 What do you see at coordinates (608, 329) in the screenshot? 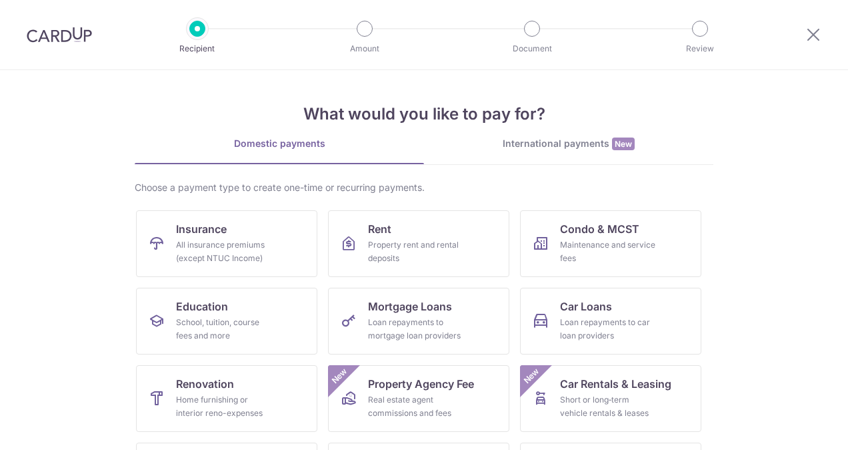
I see `div: Loan repayments to car loan providers` at bounding box center [608, 329].